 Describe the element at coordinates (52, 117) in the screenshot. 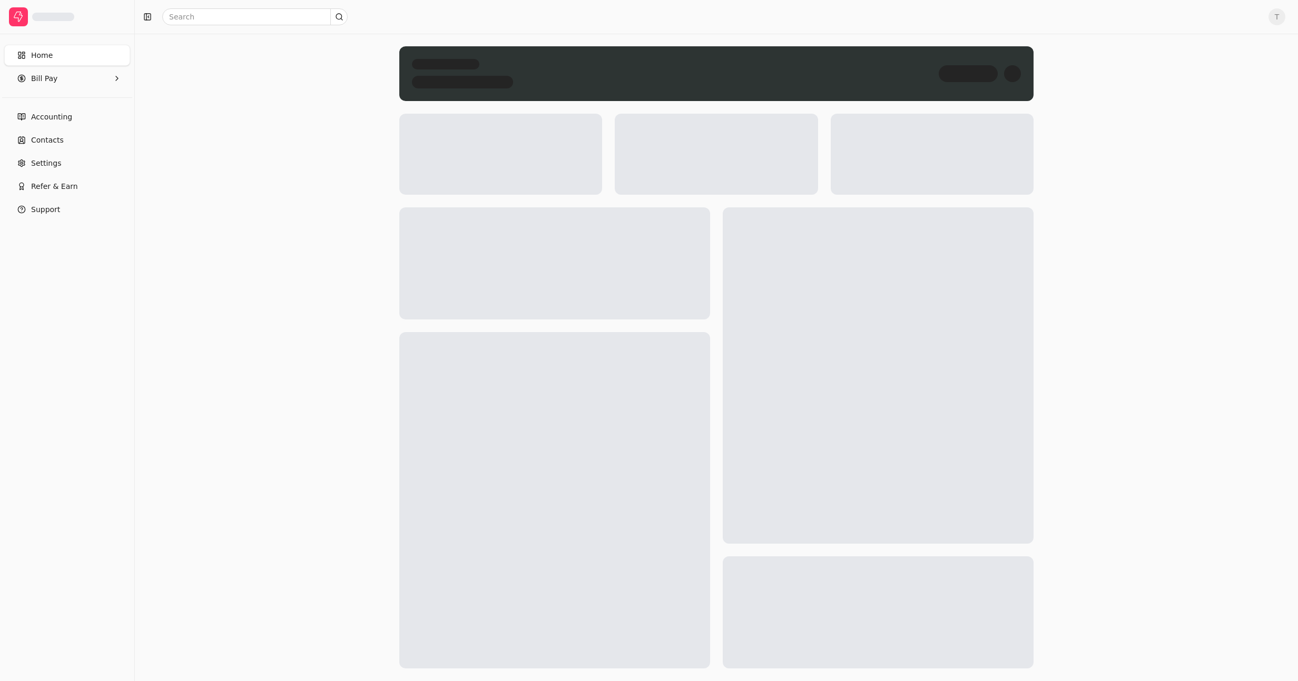

I see `span: Accounting` at that location.